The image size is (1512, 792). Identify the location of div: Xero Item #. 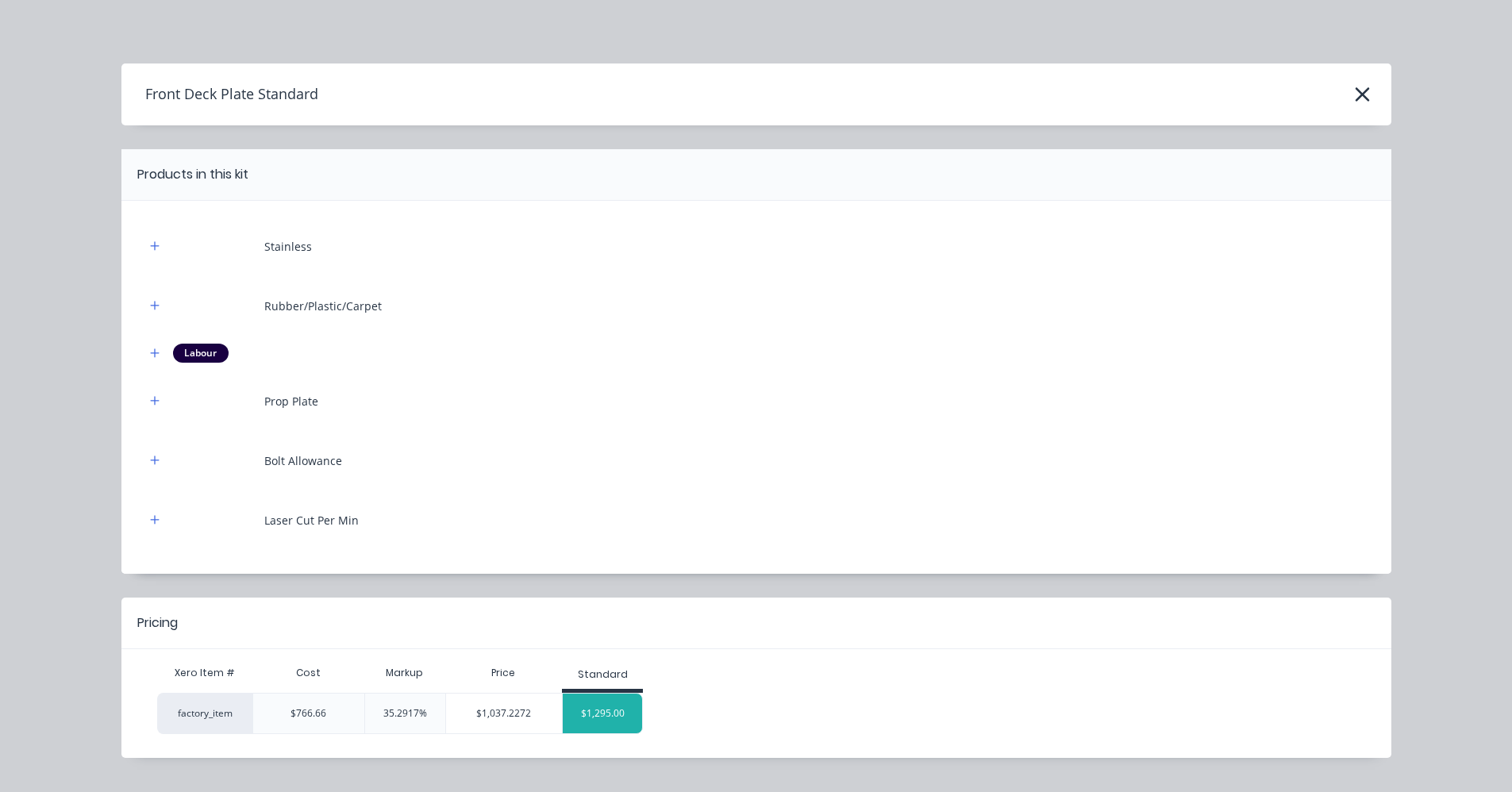
(205, 673).